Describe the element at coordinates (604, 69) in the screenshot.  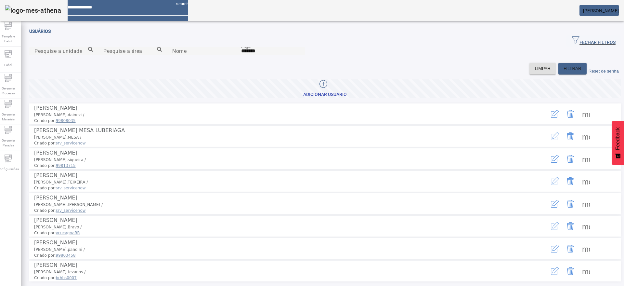
I see `button: Reset de senha` at that location.